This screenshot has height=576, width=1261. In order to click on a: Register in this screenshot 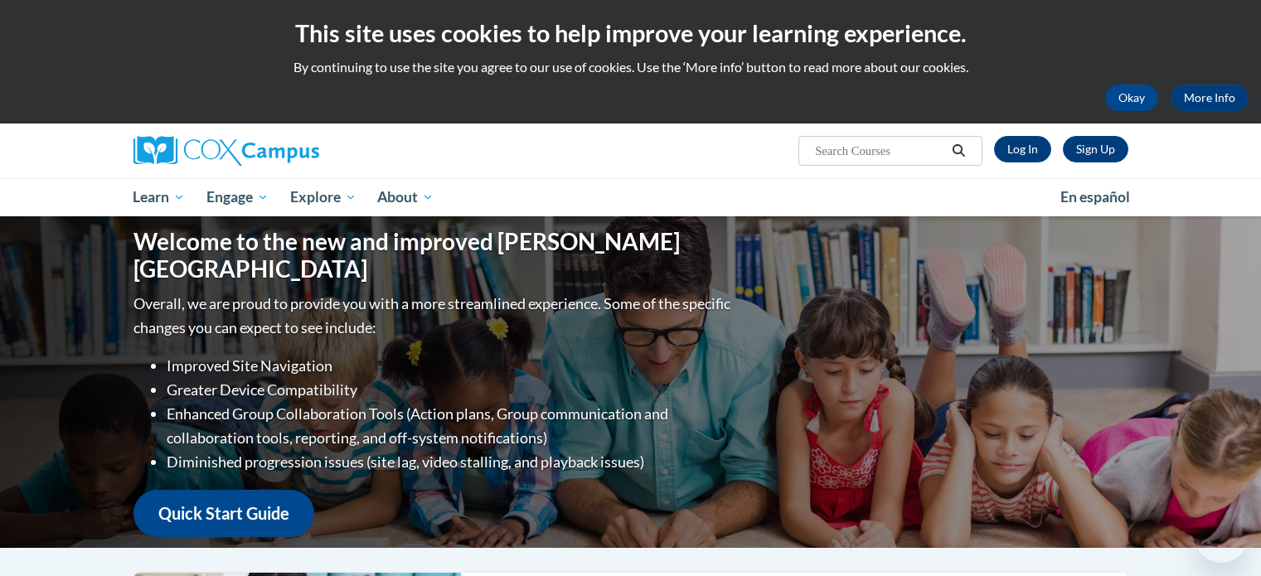, I will do `click(1095, 149)`.